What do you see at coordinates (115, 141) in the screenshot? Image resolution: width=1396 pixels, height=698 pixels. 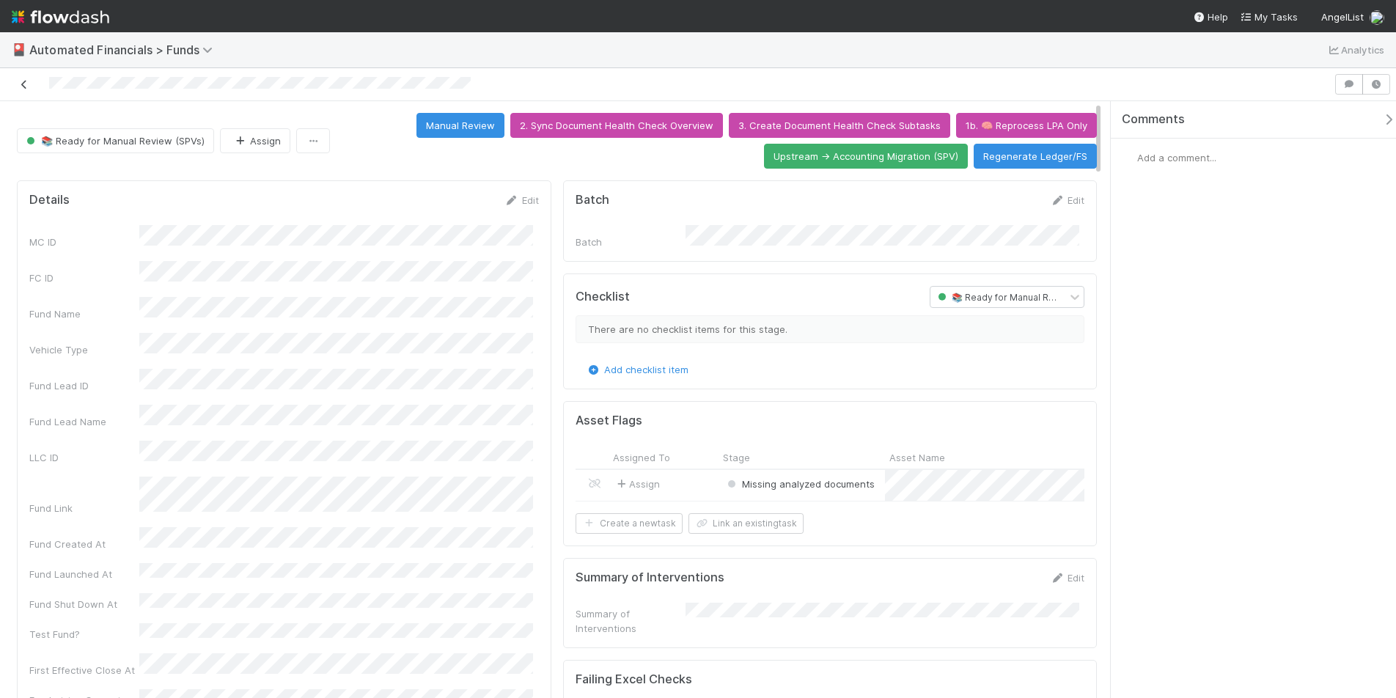 I see `button: 📚 Ready for Manual Review (SPVs)` at bounding box center [115, 141].